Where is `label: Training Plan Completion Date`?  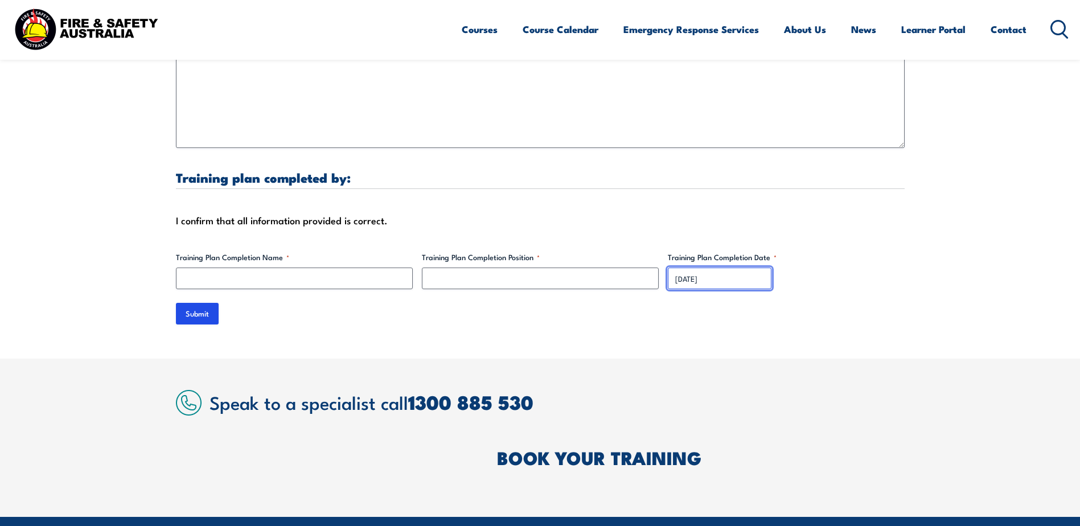
label: Training Plan Completion Date is located at coordinates (786, 257).